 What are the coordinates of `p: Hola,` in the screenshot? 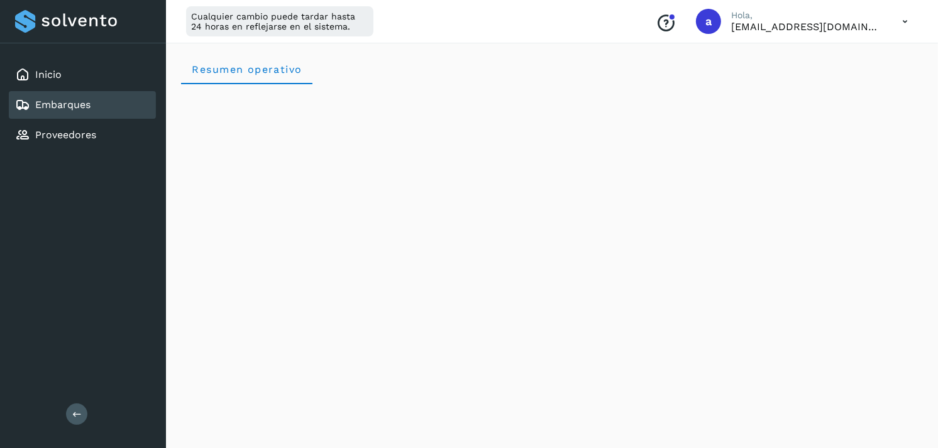 It's located at (807, 15).